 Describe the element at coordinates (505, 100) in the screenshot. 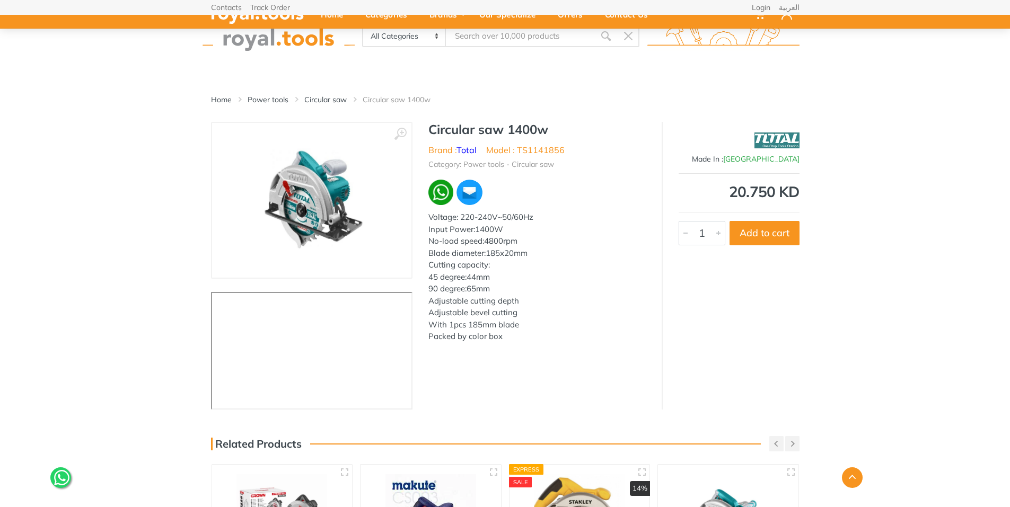

I see `nav: breadcrumb` at that location.